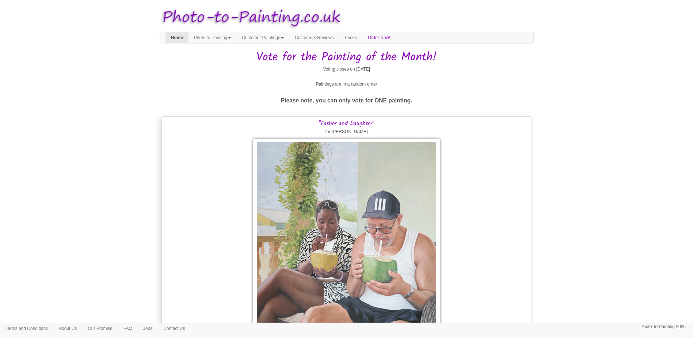 The height and width of the screenshot is (338, 693). What do you see at coordinates (177, 38) in the screenshot?
I see `a: Home` at bounding box center [177, 38].